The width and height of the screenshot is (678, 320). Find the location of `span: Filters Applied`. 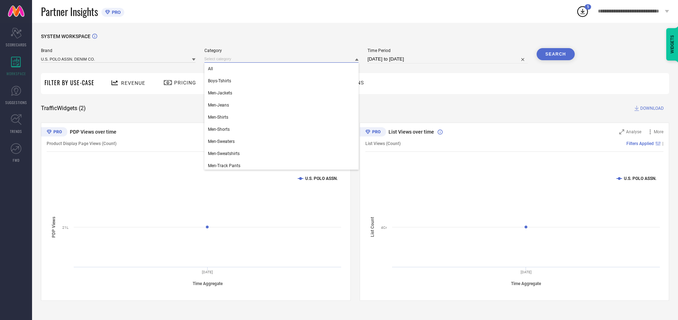

span: Filters Applied is located at coordinates (640, 143).